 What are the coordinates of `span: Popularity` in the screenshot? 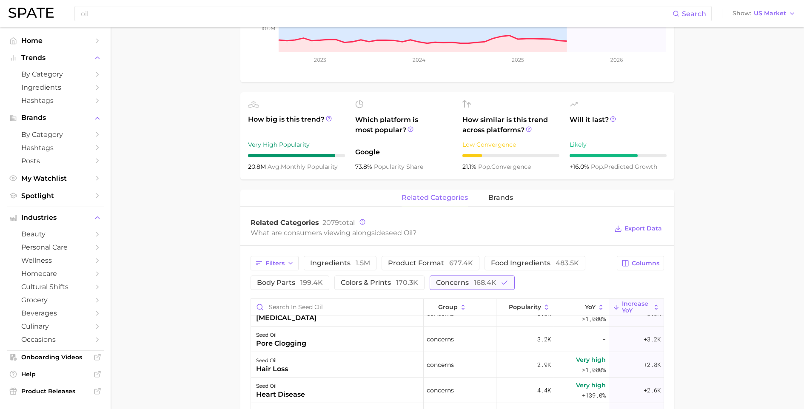 It's located at (525, 307).